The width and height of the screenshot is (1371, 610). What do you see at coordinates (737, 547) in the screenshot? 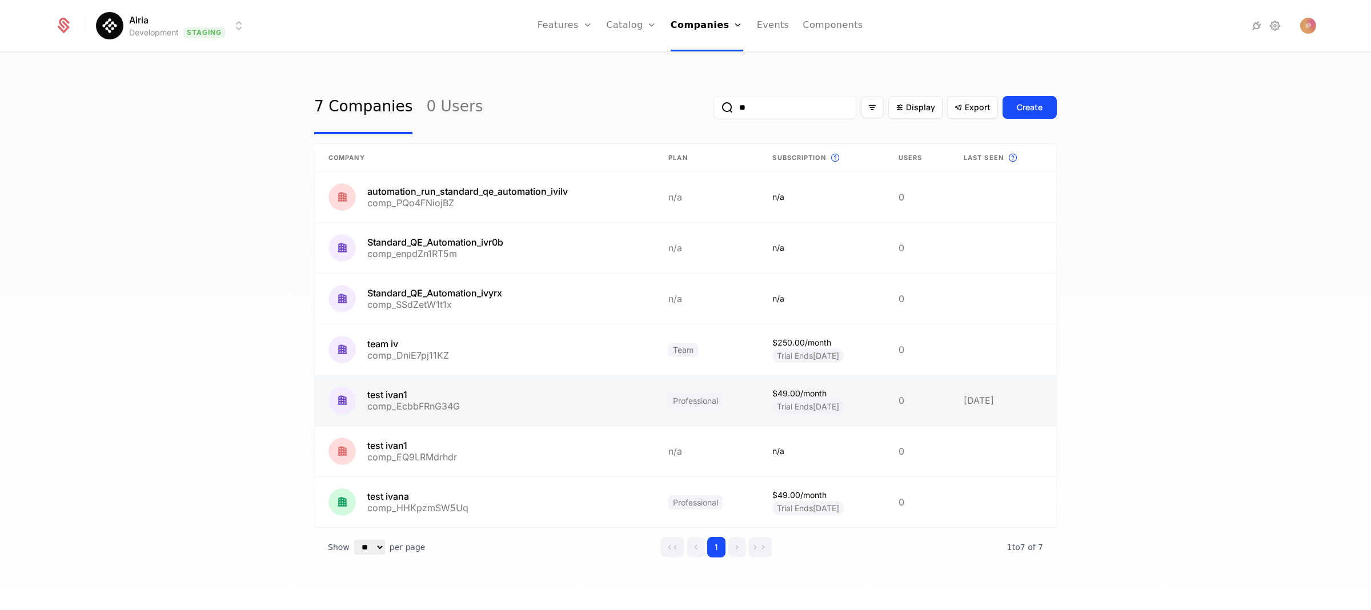
I see `button: Go to next page` at bounding box center [737, 547].